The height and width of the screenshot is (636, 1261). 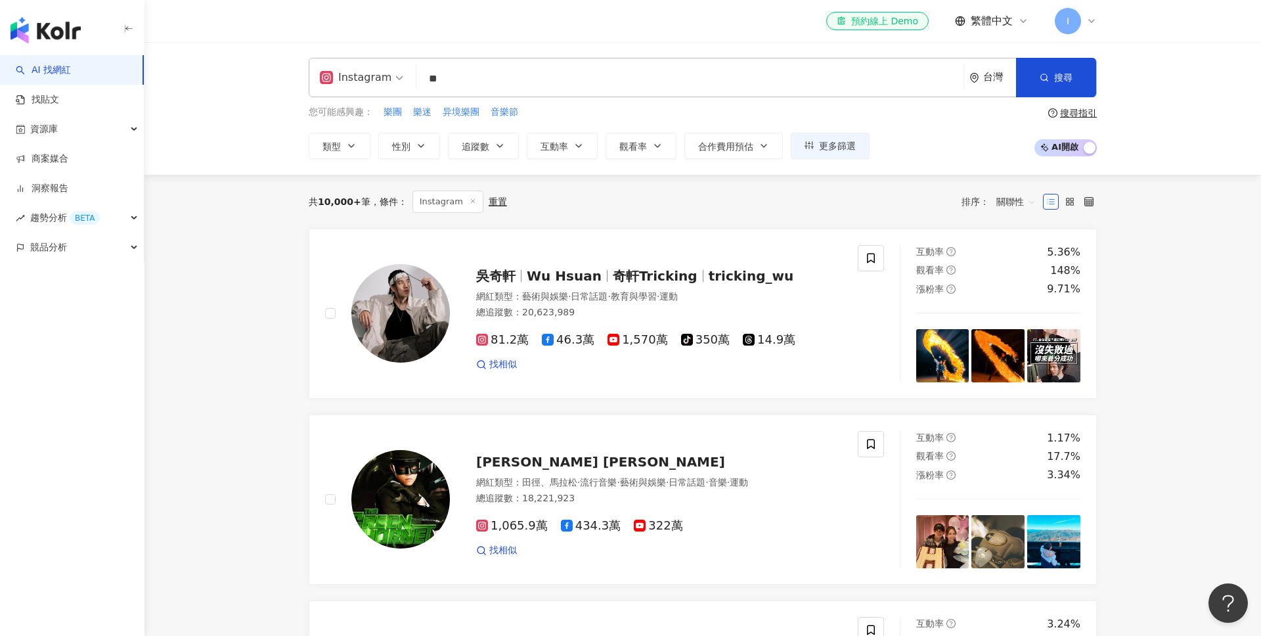 I want to click on span: 教育與學習, so click(x=634, y=296).